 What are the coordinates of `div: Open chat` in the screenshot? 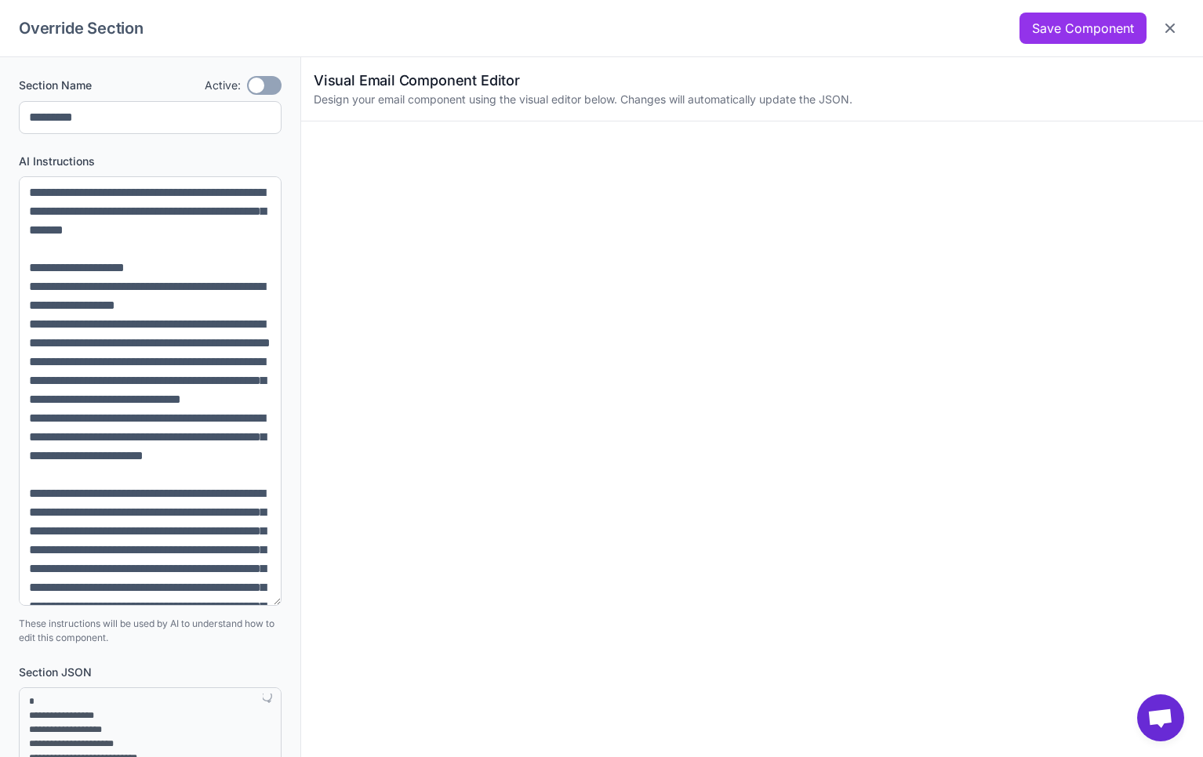 It's located at (1161, 718).